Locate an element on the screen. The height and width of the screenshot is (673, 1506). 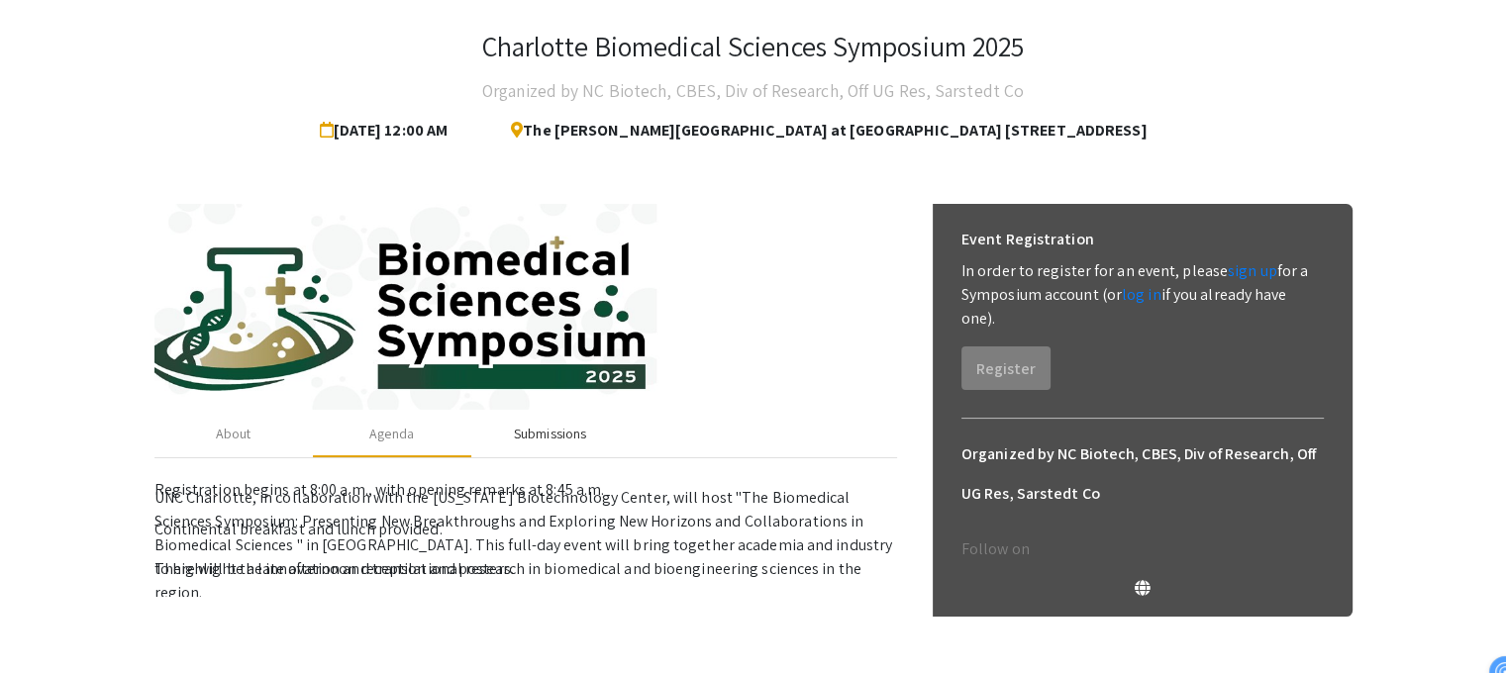
button: Register is located at coordinates (1006, 368).